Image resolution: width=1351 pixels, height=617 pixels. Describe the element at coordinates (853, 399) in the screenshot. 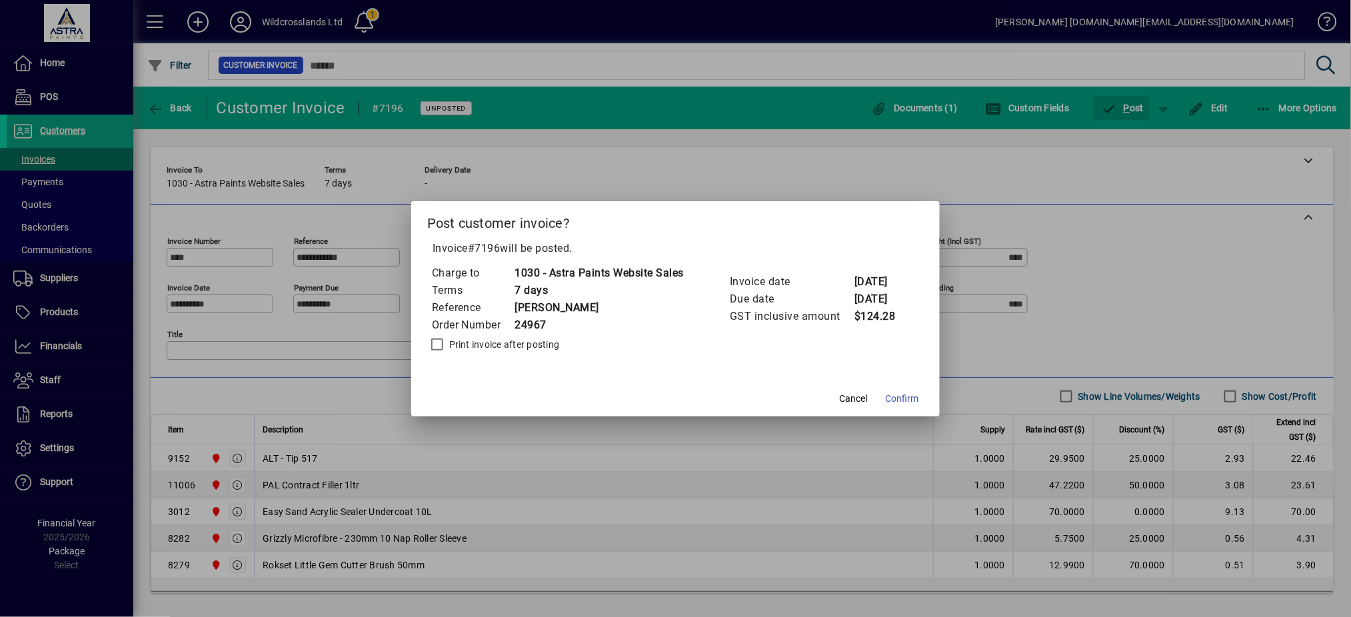

I see `button: Cancel` at that location.